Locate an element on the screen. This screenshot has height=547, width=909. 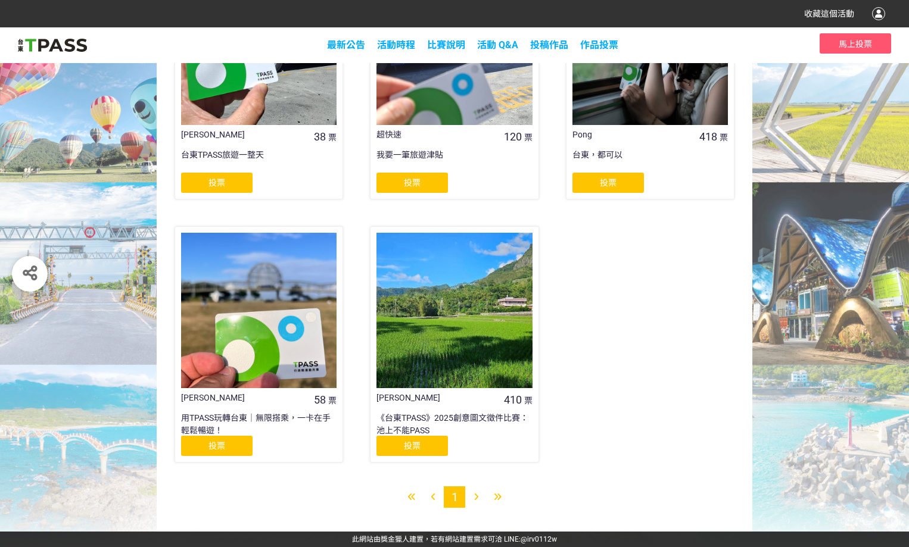
span: 可洽 LINE: is located at coordinates (454, 539).